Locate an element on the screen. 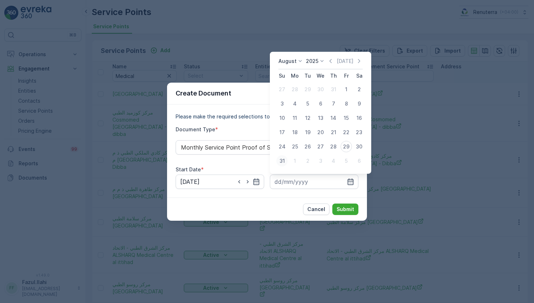 This screenshot has width=534, height=303. div: 8 is located at coordinates (346, 104).